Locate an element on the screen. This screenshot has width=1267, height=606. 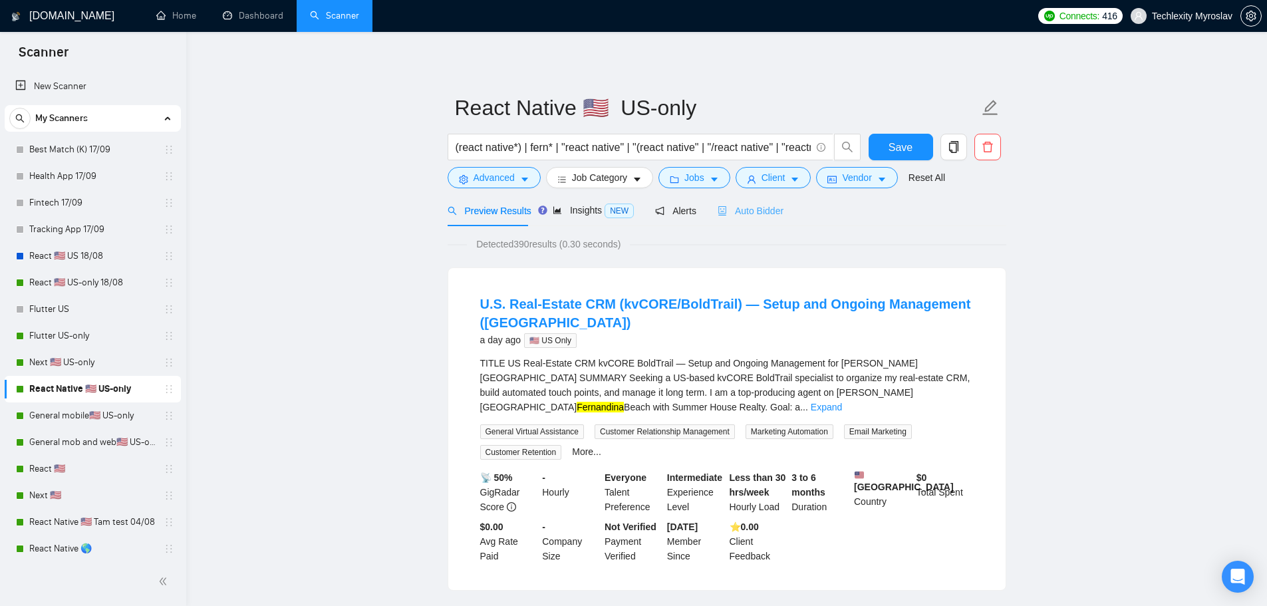
a: React Native 🌎 is located at coordinates (92, 549).